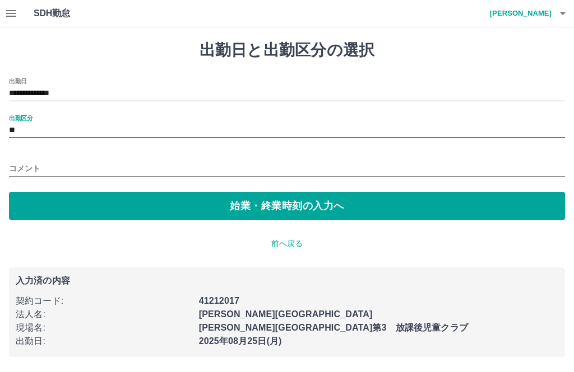 The image size is (574, 372). What do you see at coordinates (104, 328) in the screenshot?
I see `p: 現場名 :` at bounding box center [104, 328].